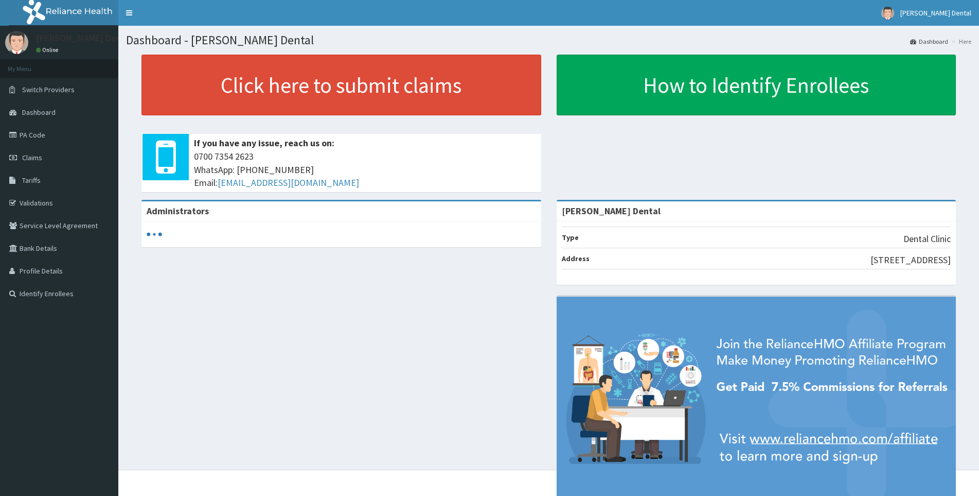 The width and height of the screenshot is (979, 496). Describe the element at coordinates (341, 85) in the screenshot. I see `a: Click here to submit claims` at that location.